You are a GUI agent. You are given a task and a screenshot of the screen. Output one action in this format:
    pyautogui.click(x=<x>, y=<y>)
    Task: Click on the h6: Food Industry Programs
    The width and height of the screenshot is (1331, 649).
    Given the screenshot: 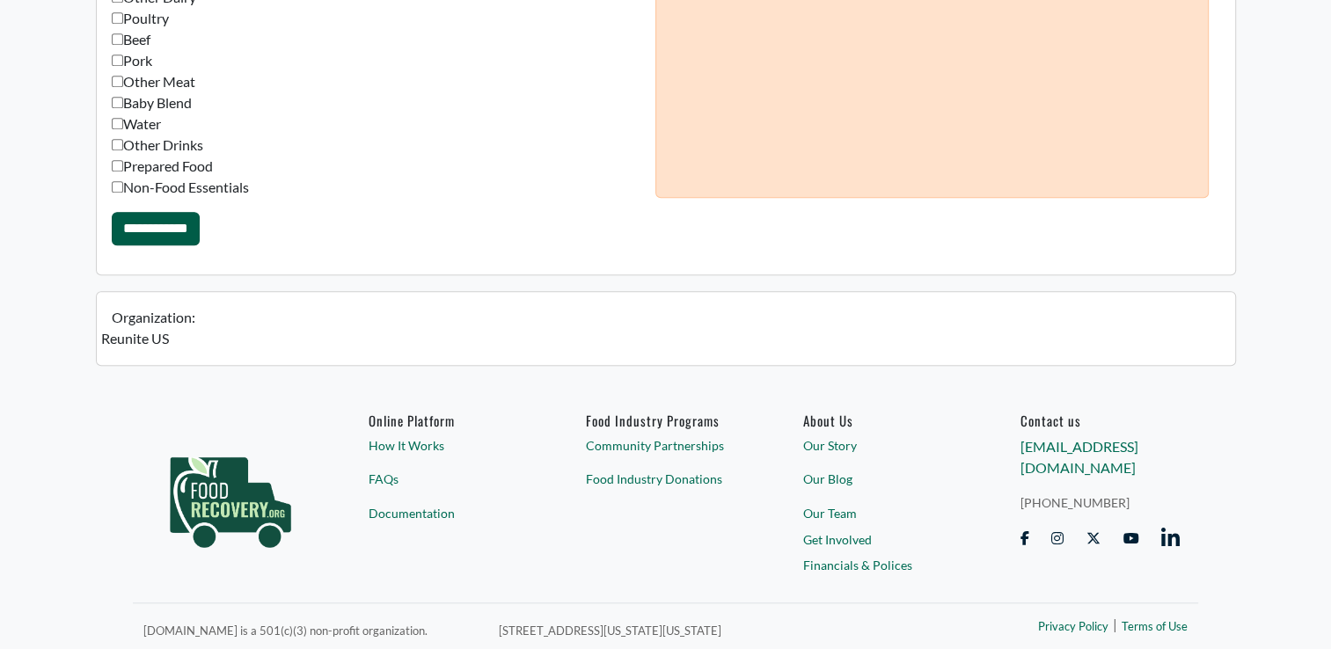 What is the action you would take?
    pyautogui.click(x=666, y=420)
    